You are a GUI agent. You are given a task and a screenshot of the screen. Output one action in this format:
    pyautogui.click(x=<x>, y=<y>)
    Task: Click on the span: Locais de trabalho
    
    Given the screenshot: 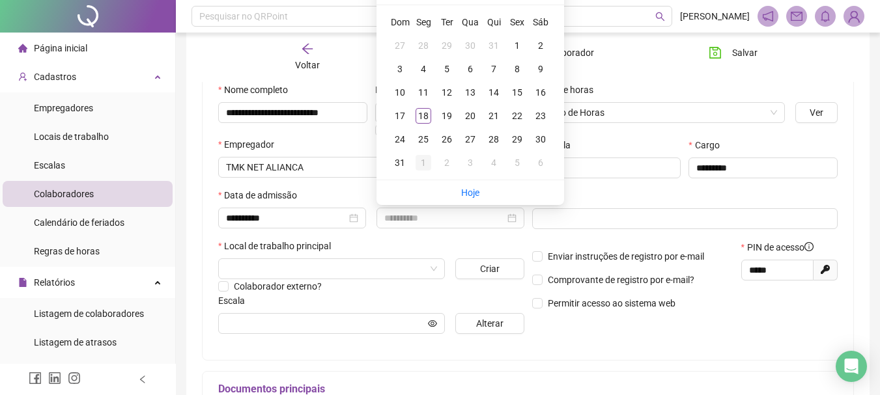 What is the action you would take?
    pyautogui.click(x=71, y=137)
    